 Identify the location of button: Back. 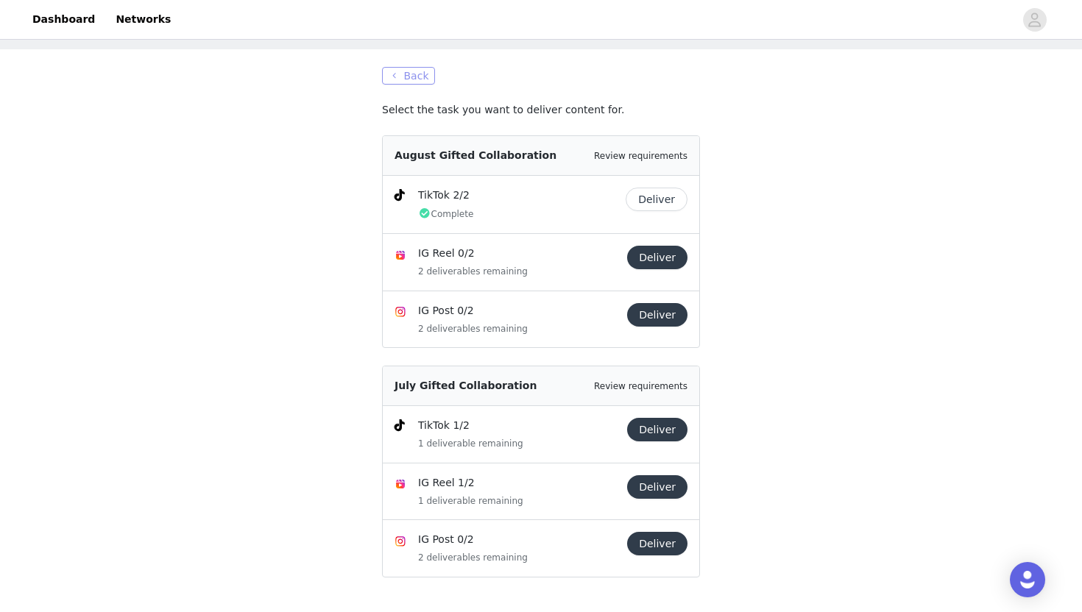
(409, 76).